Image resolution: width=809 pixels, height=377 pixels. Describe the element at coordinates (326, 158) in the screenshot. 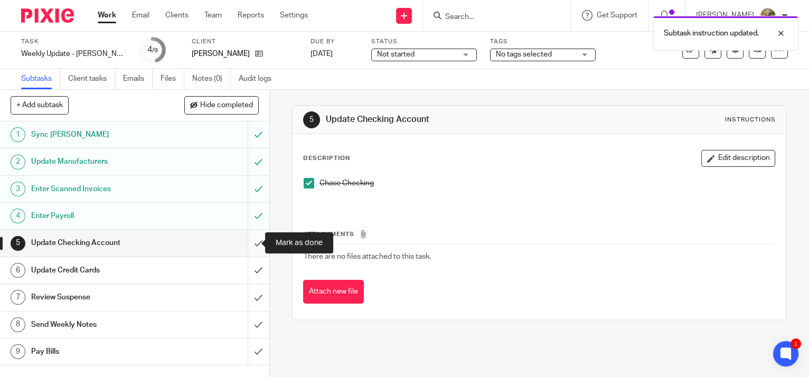

I see `p: Description` at that location.